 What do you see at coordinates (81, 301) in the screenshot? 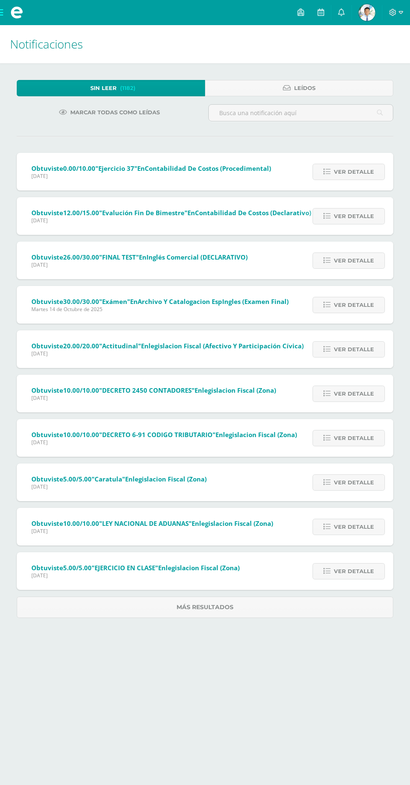
I see `span: 30.00/30.00` at bounding box center [81, 301].